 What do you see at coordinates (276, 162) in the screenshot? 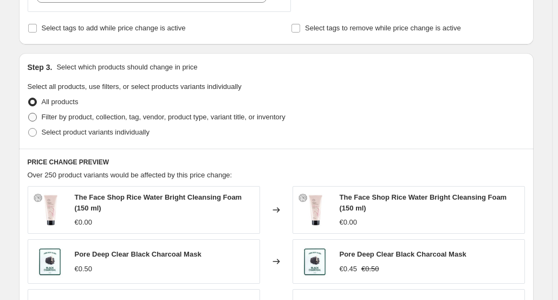
I see `h6: PRICE CHANGE PREVIEW` at bounding box center [276, 162].